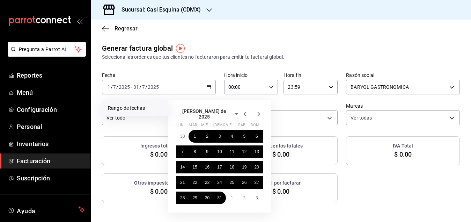  Describe the element at coordinates (182, 152) in the screenshot. I see `abbr: 7 de julio de 2025` at that location.